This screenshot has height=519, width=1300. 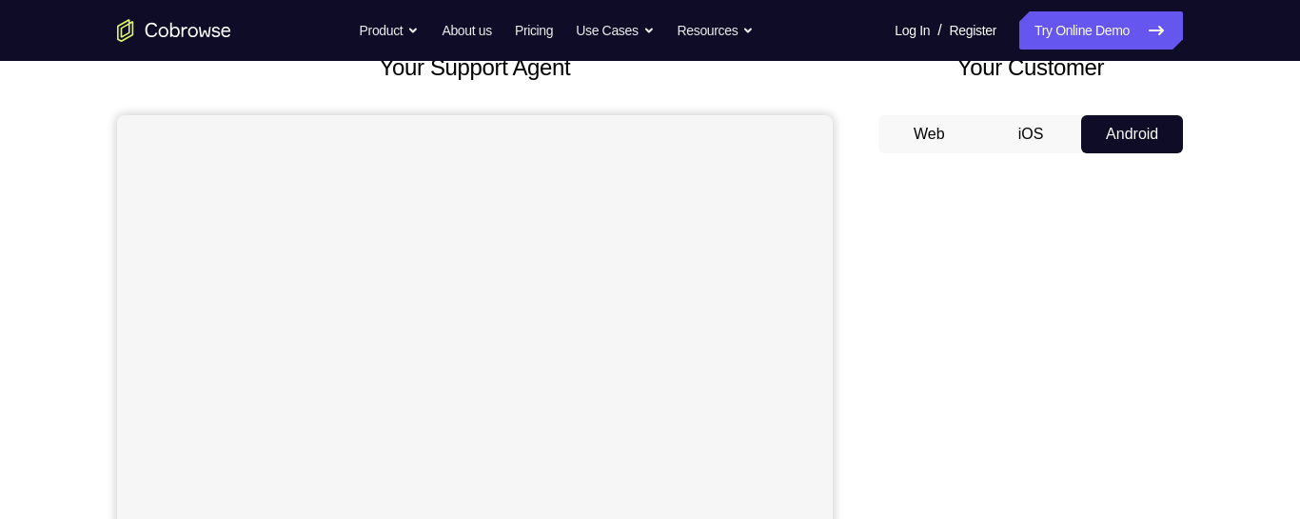 What do you see at coordinates (1031, 68) in the screenshot?
I see `h2: Your Customer` at bounding box center [1031, 68].